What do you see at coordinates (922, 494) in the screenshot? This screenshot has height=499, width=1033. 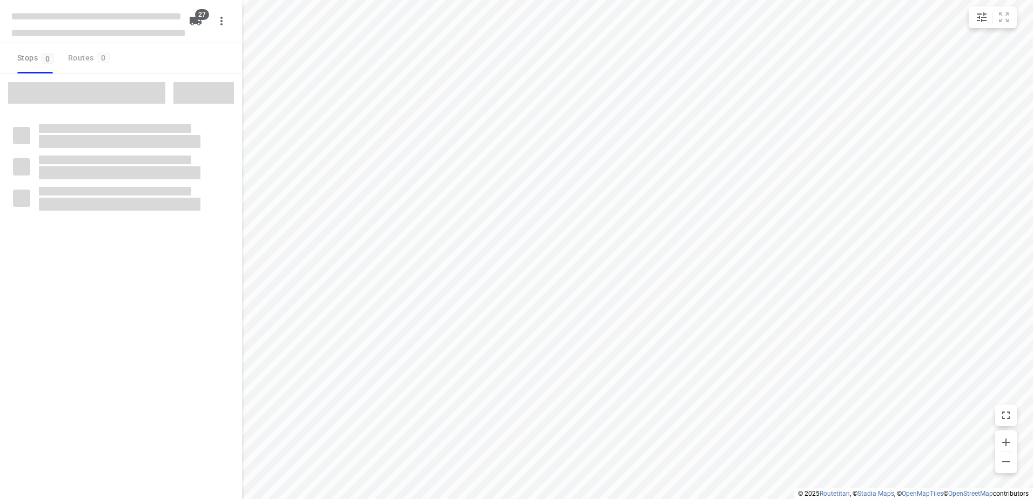 I see `a: OpenMapTiles` at bounding box center [922, 494].